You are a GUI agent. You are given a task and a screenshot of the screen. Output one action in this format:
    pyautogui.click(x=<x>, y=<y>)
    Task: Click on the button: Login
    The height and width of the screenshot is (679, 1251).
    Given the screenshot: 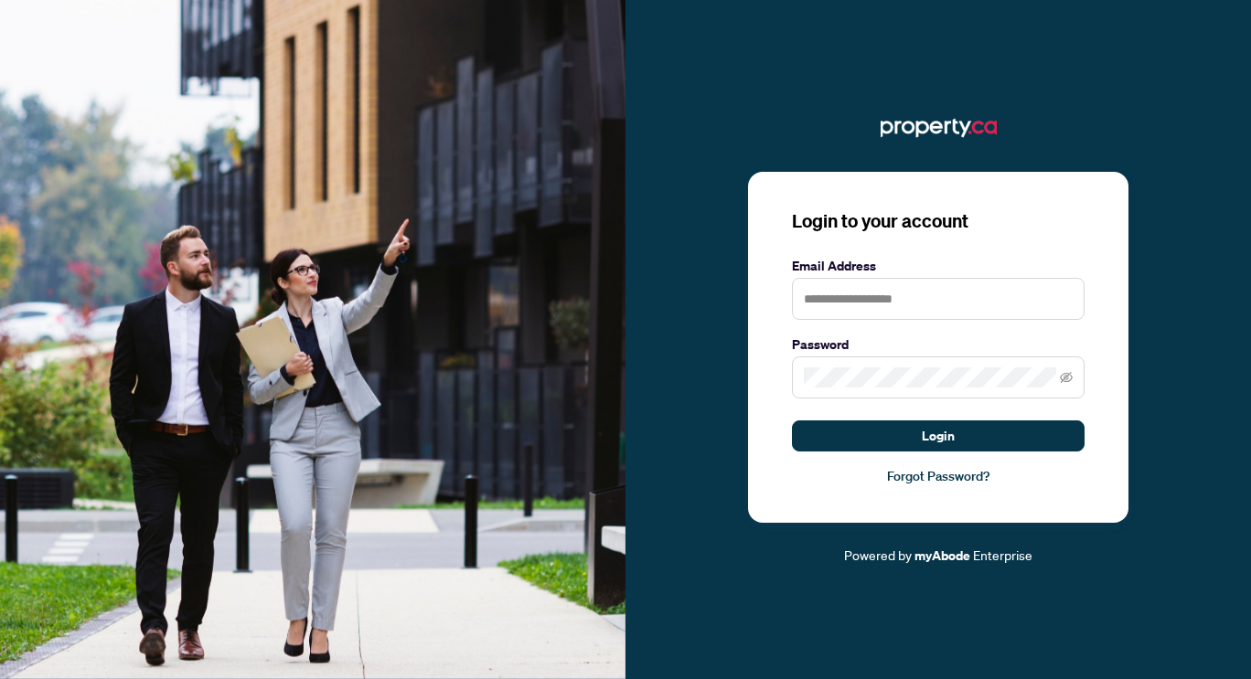 What is the action you would take?
    pyautogui.click(x=938, y=436)
    